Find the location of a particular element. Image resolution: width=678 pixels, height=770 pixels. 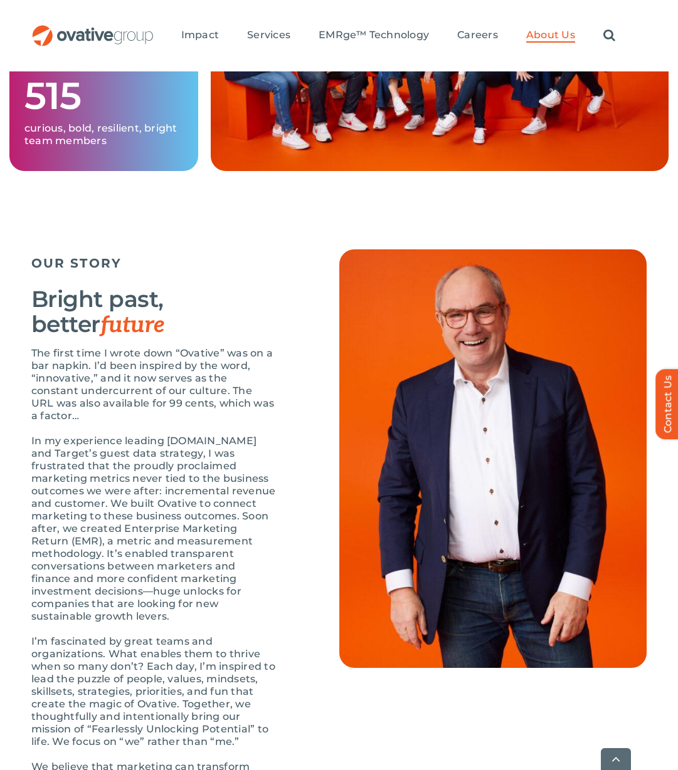

span: Careers is located at coordinates (477, 35).